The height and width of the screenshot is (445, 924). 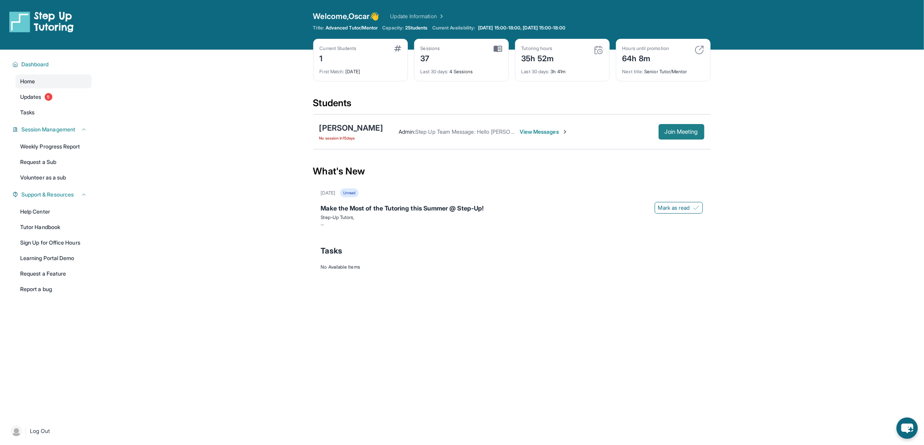 I want to click on button: Session Management, so click(x=52, y=130).